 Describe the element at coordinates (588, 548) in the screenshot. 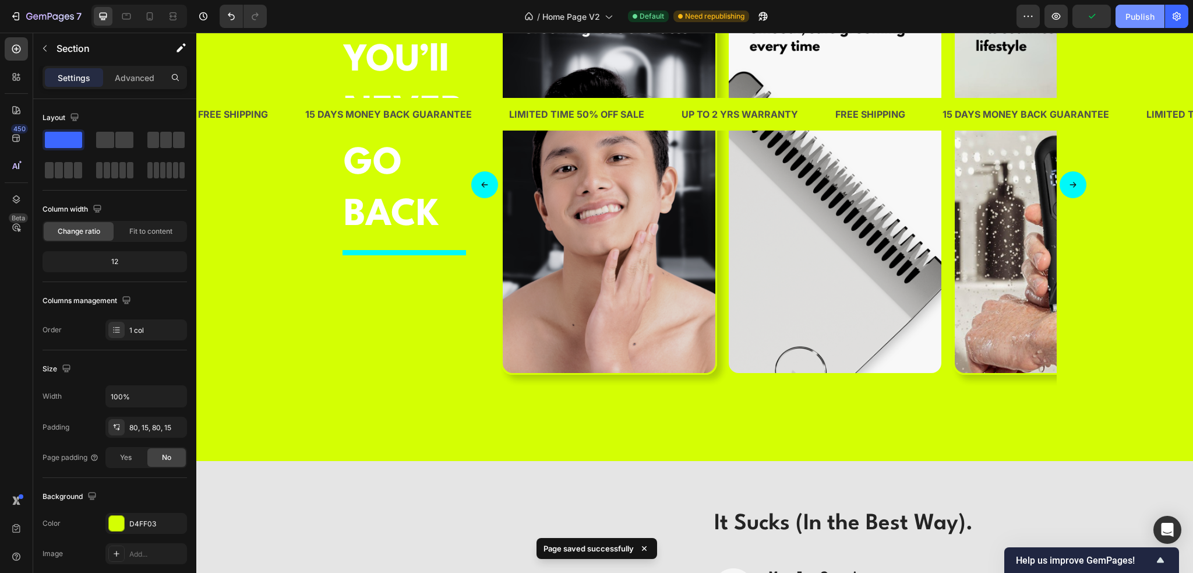

I see `p: Page saved successfully` at that location.